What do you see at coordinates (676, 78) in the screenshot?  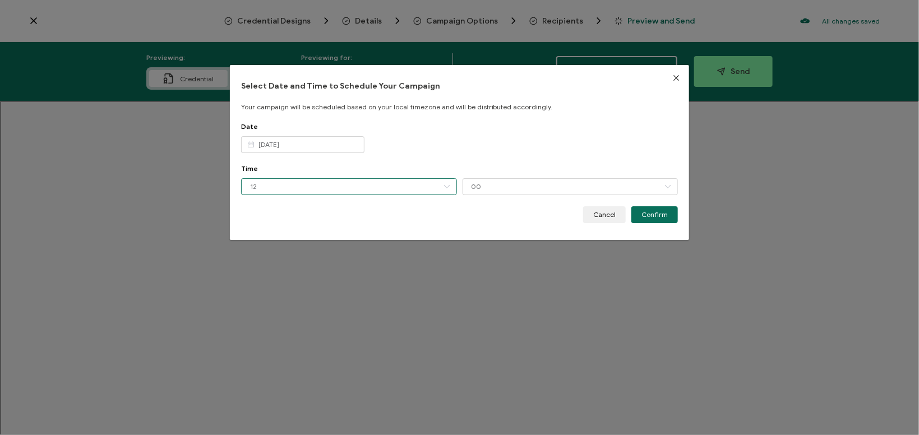 I see `button: Close` at bounding box center [676, 78].